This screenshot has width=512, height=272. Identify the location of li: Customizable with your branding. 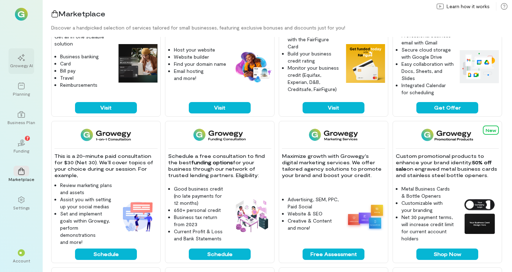
(428, 207).